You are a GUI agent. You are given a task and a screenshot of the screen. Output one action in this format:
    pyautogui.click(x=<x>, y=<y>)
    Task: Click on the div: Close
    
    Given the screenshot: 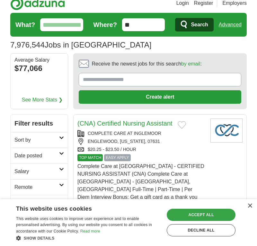 What is the action you would take?
    pyautogui.click(x=249, y=206)
    